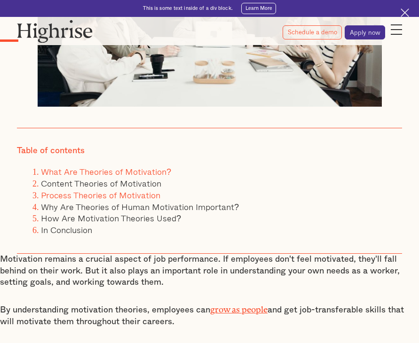 This screenshot has width=419, height=343. Describe the element at coordinates (188, 8) in the screenshot. I see `div: This is some text inside of a div block.` at that location.